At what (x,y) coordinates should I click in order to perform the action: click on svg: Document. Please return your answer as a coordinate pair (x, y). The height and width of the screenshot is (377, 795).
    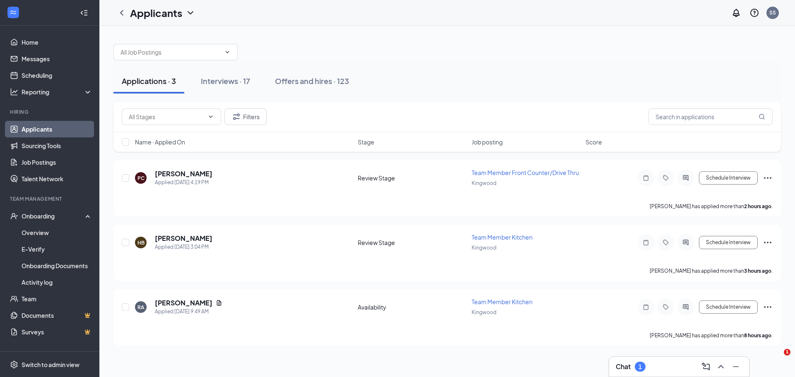
    Looking at the image, I should click on (219, 303).